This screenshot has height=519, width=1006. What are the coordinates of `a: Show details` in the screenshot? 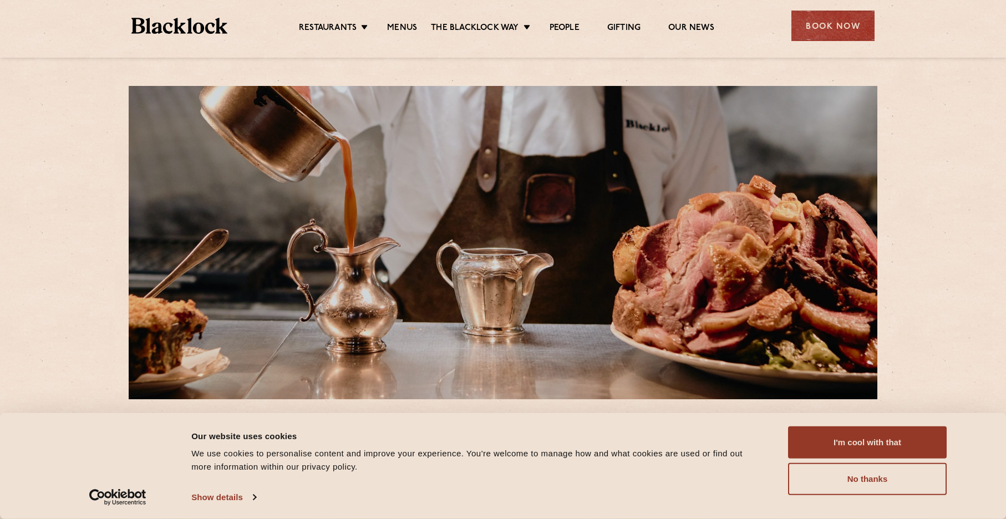 It's located at (223, 497).